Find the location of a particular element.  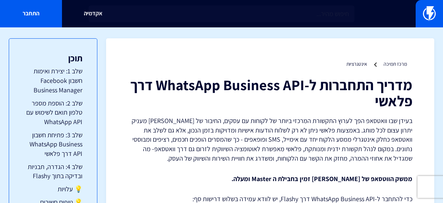

a: שלב 3: פתיחת חשבון WhatsApp Business API דרך פלאשי is located at coordinates (53, 144).